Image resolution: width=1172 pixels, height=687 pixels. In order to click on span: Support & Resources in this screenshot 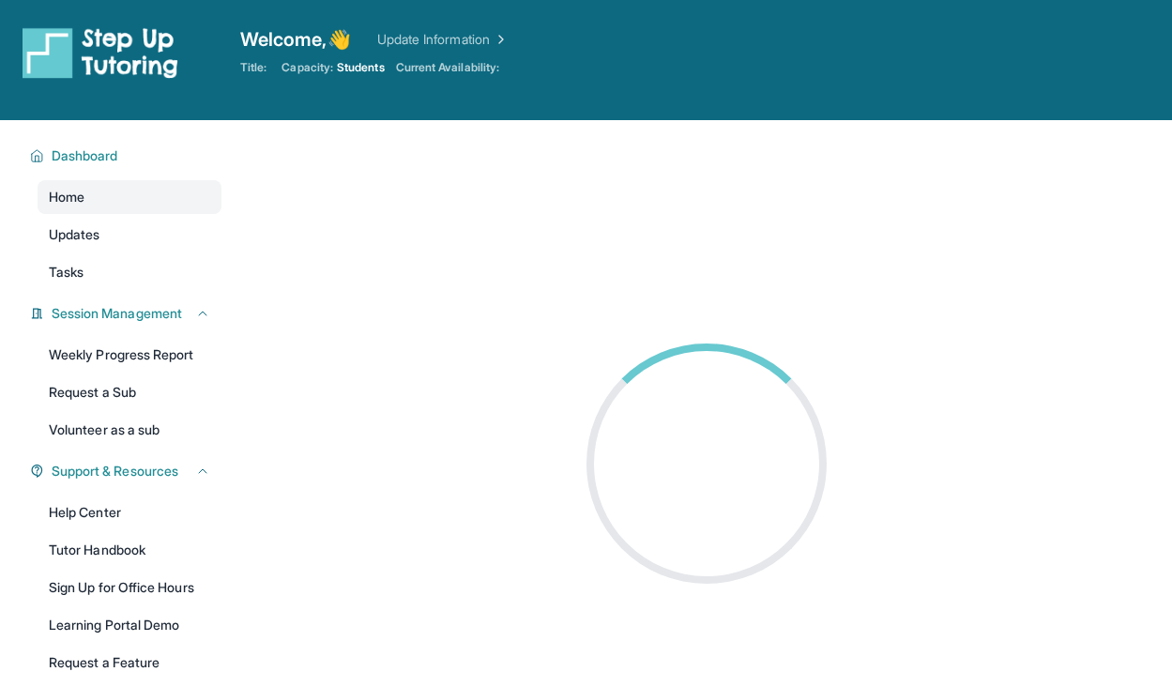, I will do `click(114, 471)`.